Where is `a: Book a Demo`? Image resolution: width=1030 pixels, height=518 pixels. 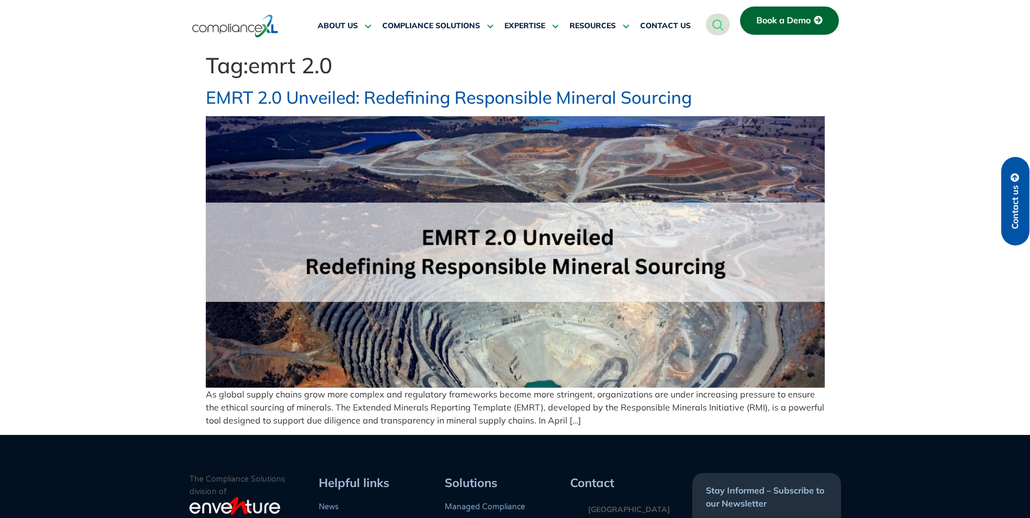 a: Book a Demo is located at coordinates (789, 21).